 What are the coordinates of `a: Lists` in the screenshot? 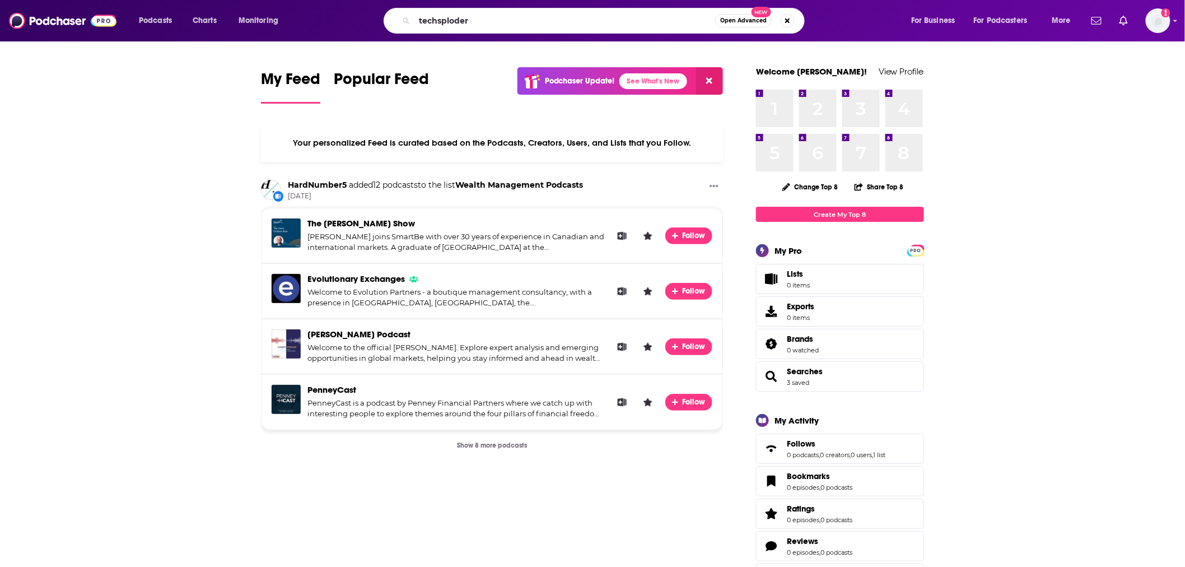 It's located at (840, 279).